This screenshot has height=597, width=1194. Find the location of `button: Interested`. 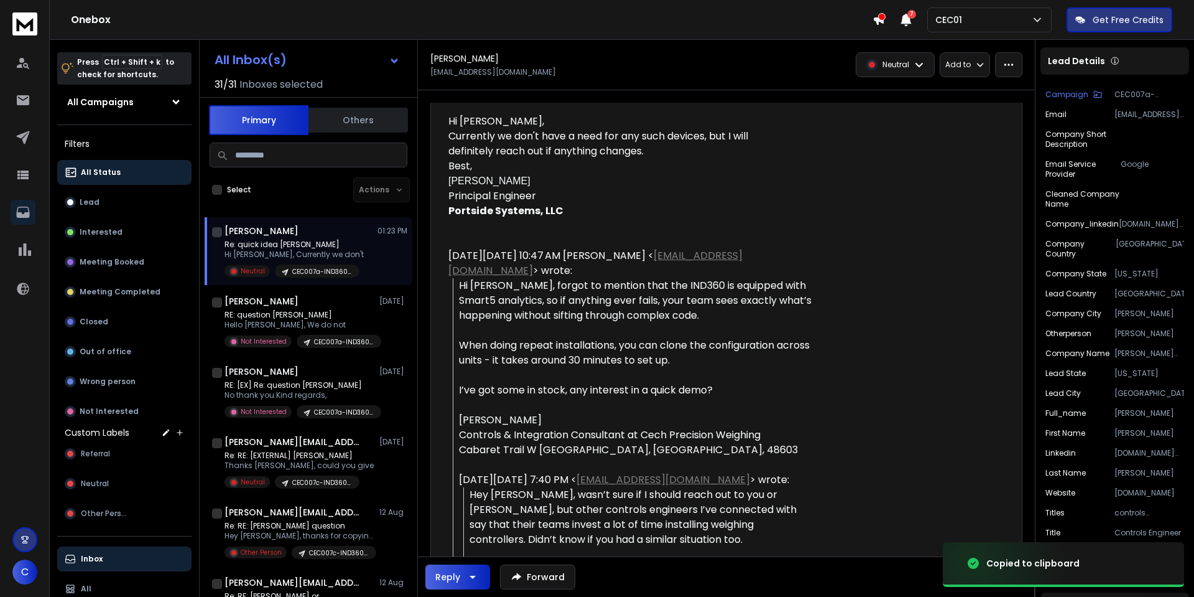

button: Interested is located at coordinates (124, 232).